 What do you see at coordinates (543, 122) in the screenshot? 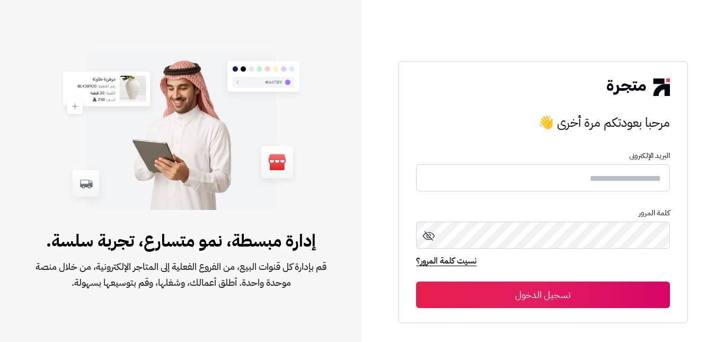
I see `h3: مرحبا بعودتكم مرة أخرى 👋` at bounding box center [543, 122].